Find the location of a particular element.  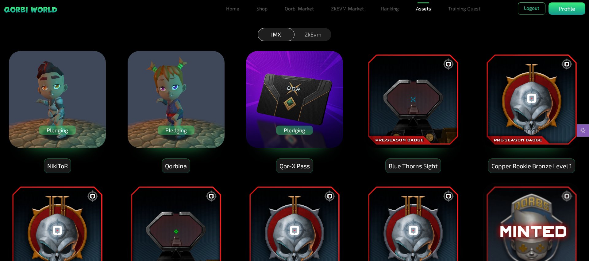

img: Qor-X Pass is located at coordinates (295, 99).